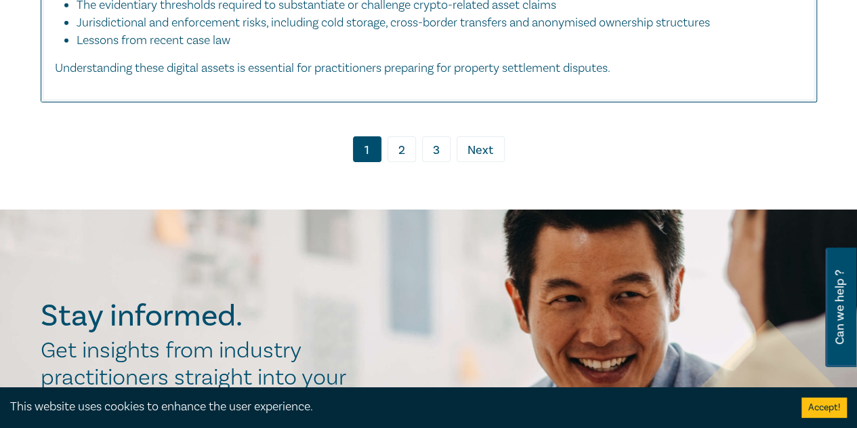  What do you see at coordinates (402, 149) in the screenshot?
I see `a: 2` at bounding box center [402, 149].